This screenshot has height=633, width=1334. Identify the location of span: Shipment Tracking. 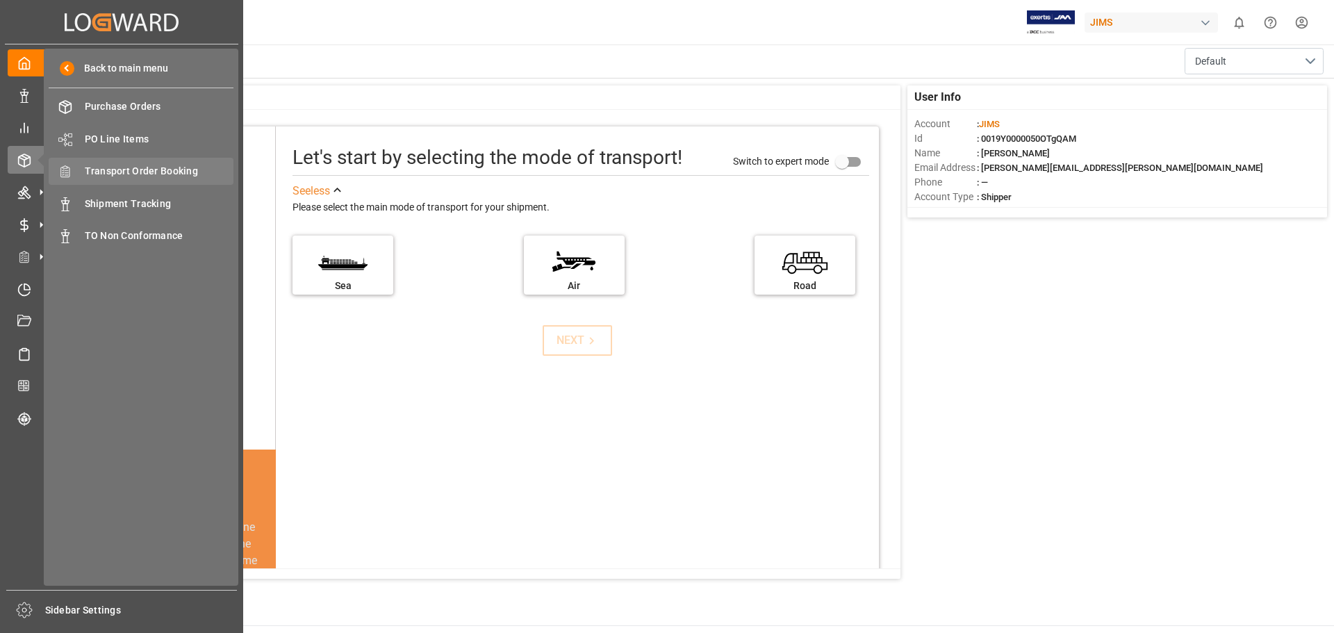
(159, 204).